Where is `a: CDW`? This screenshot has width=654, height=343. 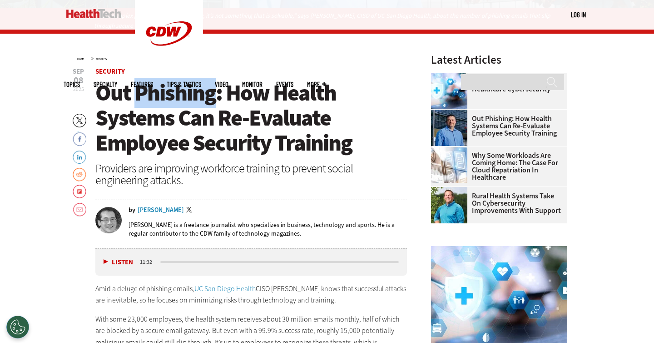
a: CDW is located at coordinates (169, 65).